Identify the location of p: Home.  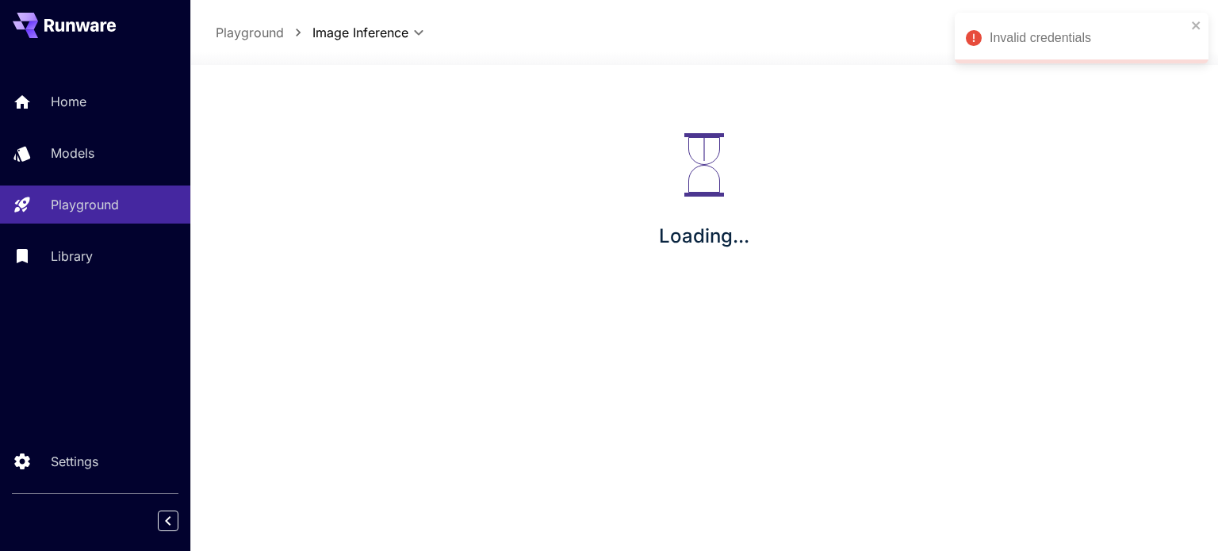
(68, 102).